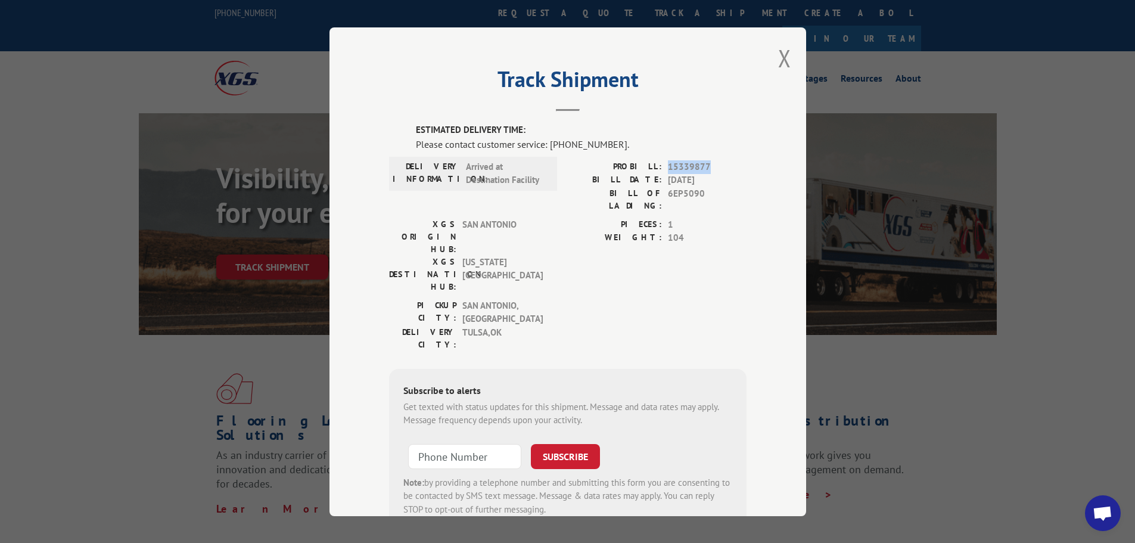 This screenshot has height=543, width=1135. I want to click on label: BILL DATE:, so click(615, 180).